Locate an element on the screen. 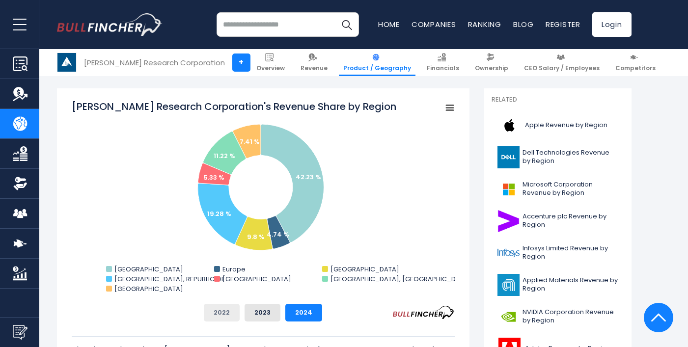 This screenshot has height=347, width=688. a: Register is located at coordinates (562, 24).